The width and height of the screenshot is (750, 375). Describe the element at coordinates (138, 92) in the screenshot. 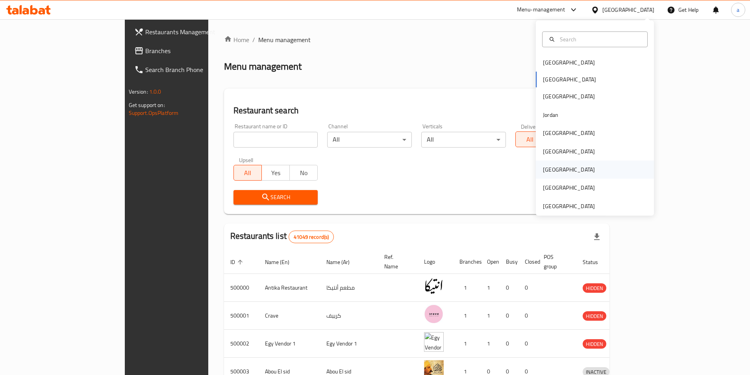

I see `span: Version:` at that location.